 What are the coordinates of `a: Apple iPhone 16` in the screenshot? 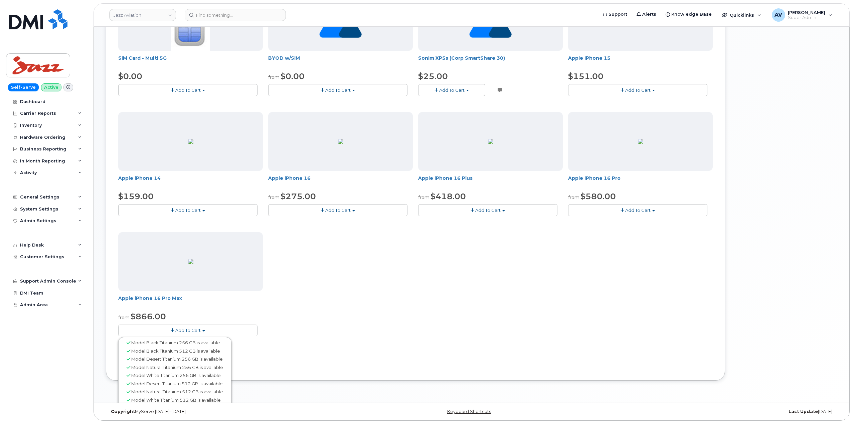 It's located at (289, 178).